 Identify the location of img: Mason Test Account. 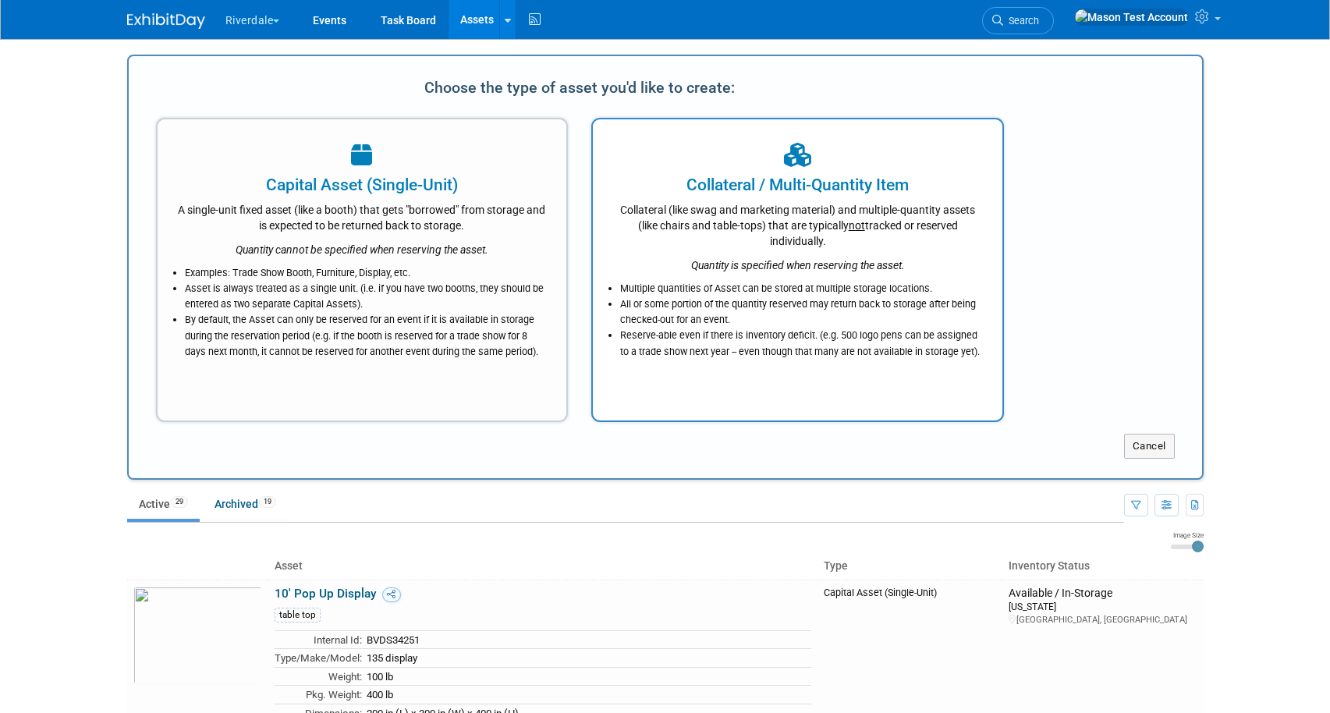
(1131, 17).